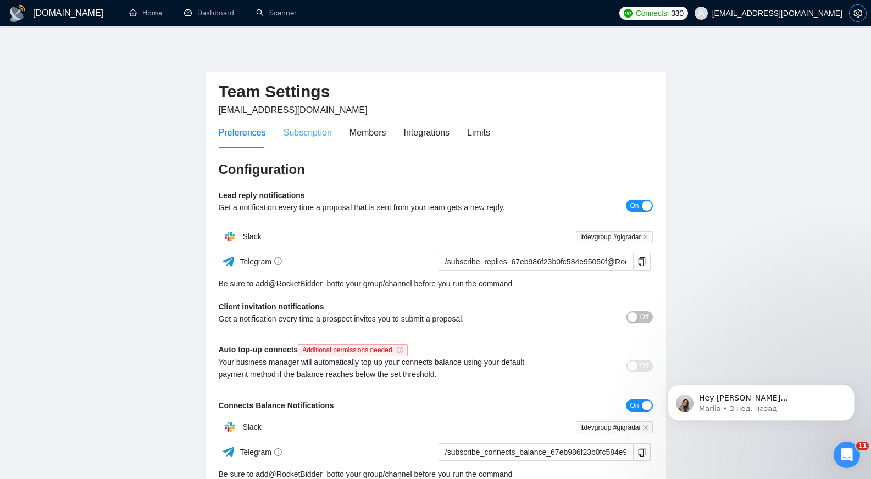 The image size is (871, 479). What do you see at coordinates (677, 13) in the screenshot?
I see `span: 330` at bounding box center [677, 13].